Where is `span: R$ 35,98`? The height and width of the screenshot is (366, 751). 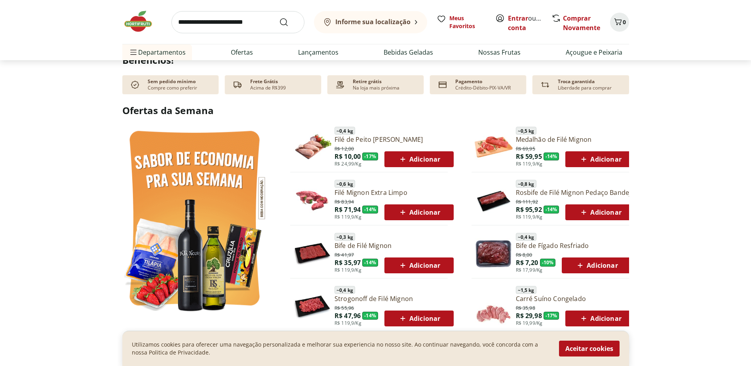 span: R$ 35,98 is located at coordinates (525, 307).